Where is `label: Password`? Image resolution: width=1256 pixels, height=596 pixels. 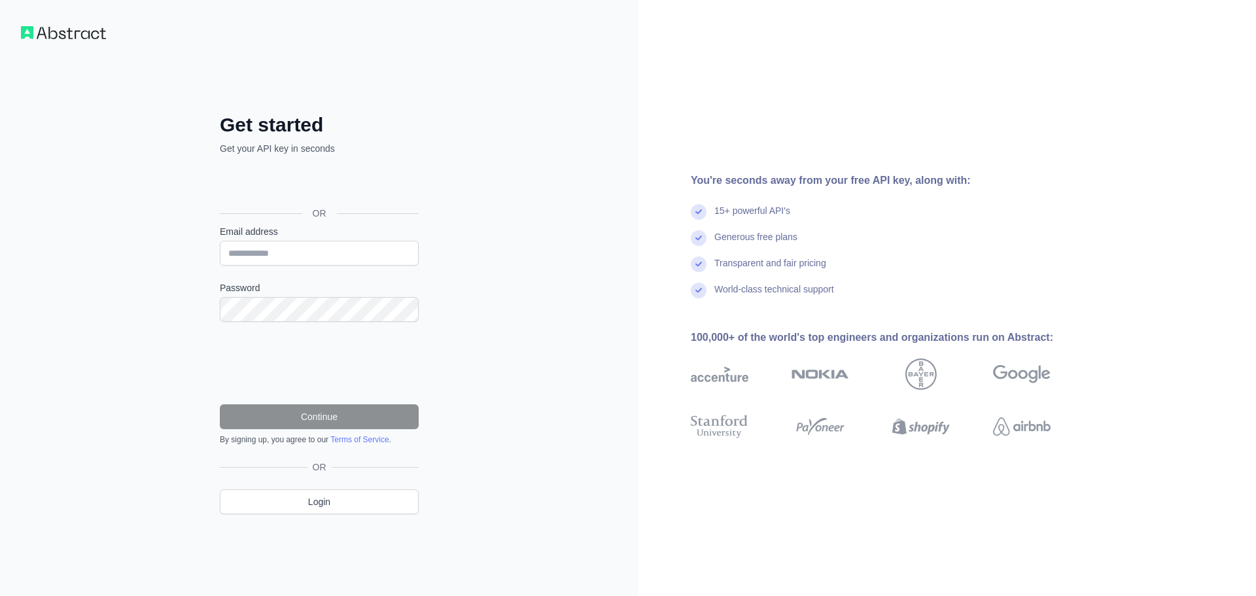
label: Password is located at coordinates (319, 288).